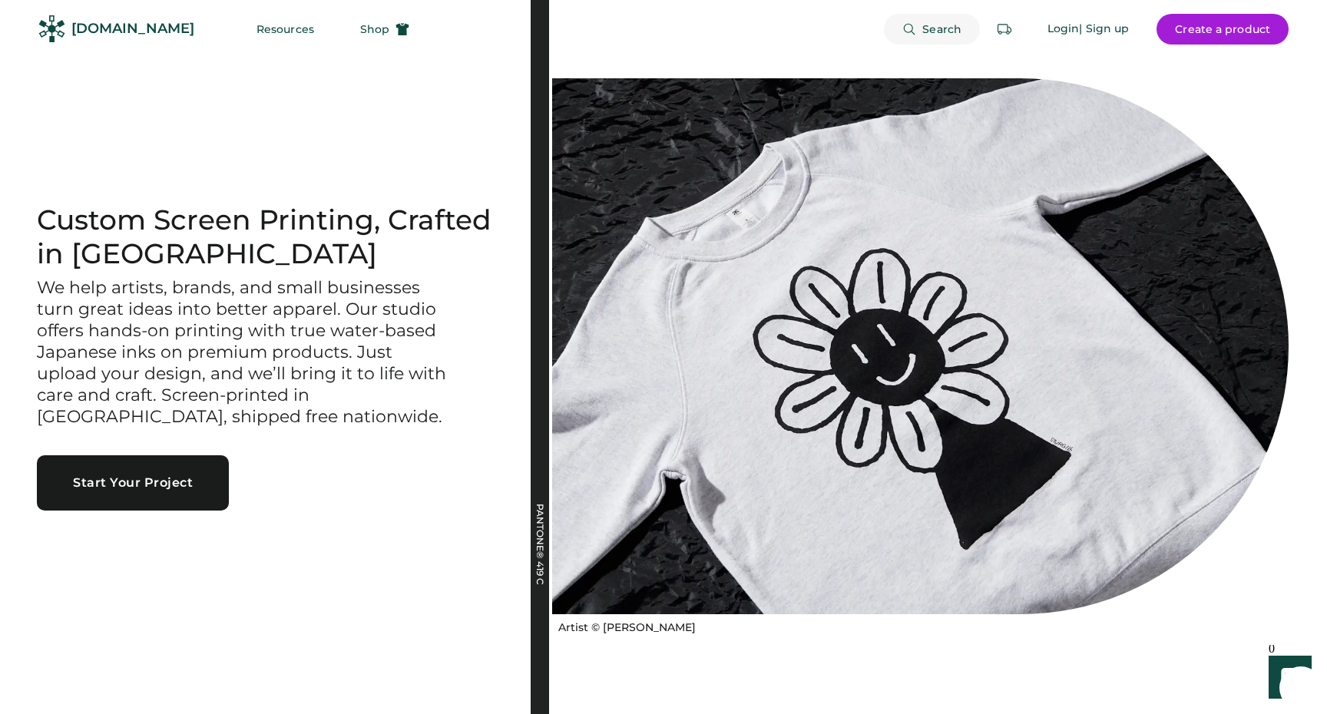 Image resolution: width=1327 pixels, height=714 pixels. Describe the element at coordinates (941, 29) in the screenshot. I see `span: Search` at that location.